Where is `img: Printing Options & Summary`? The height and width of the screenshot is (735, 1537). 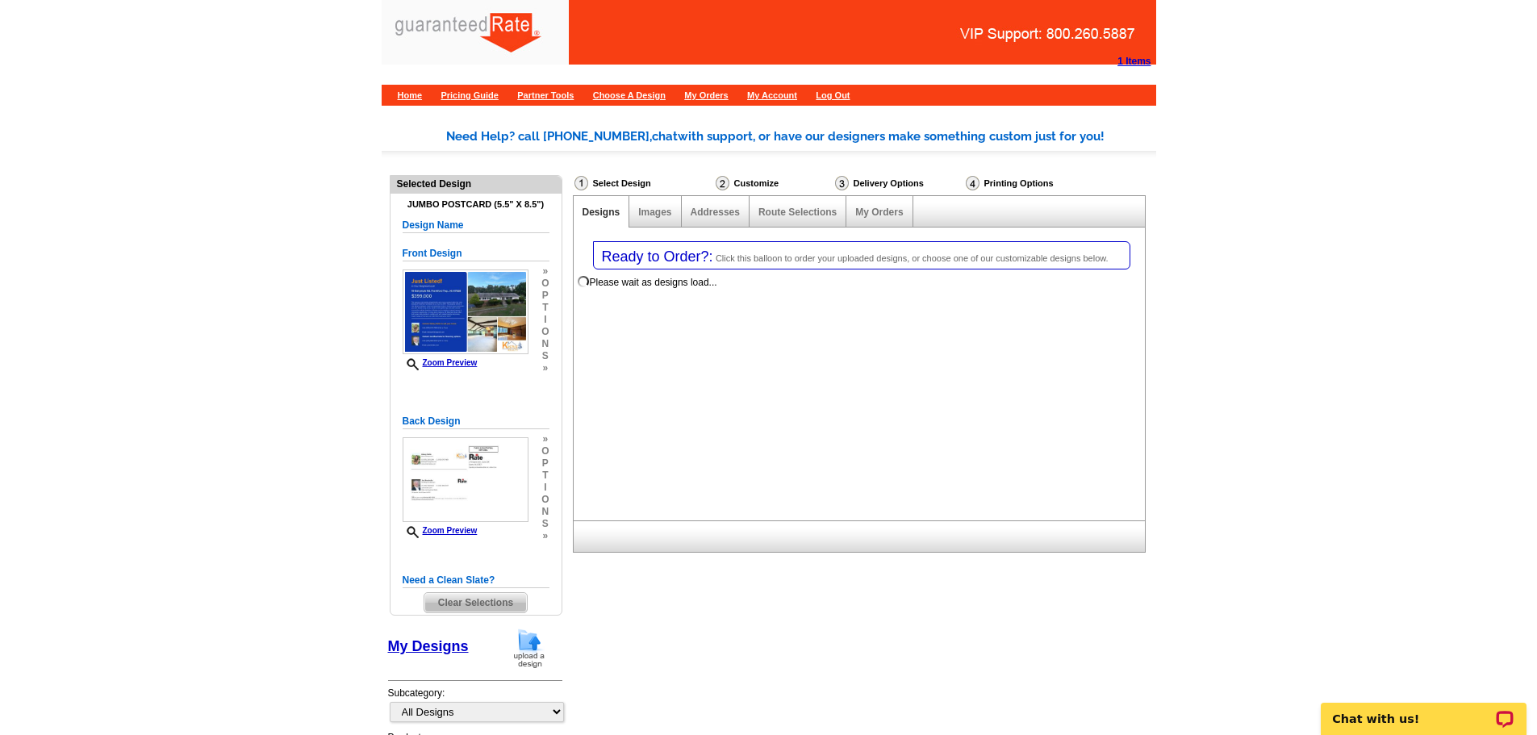
img: Printing Options & Summary is located at coordinates (972, 183).